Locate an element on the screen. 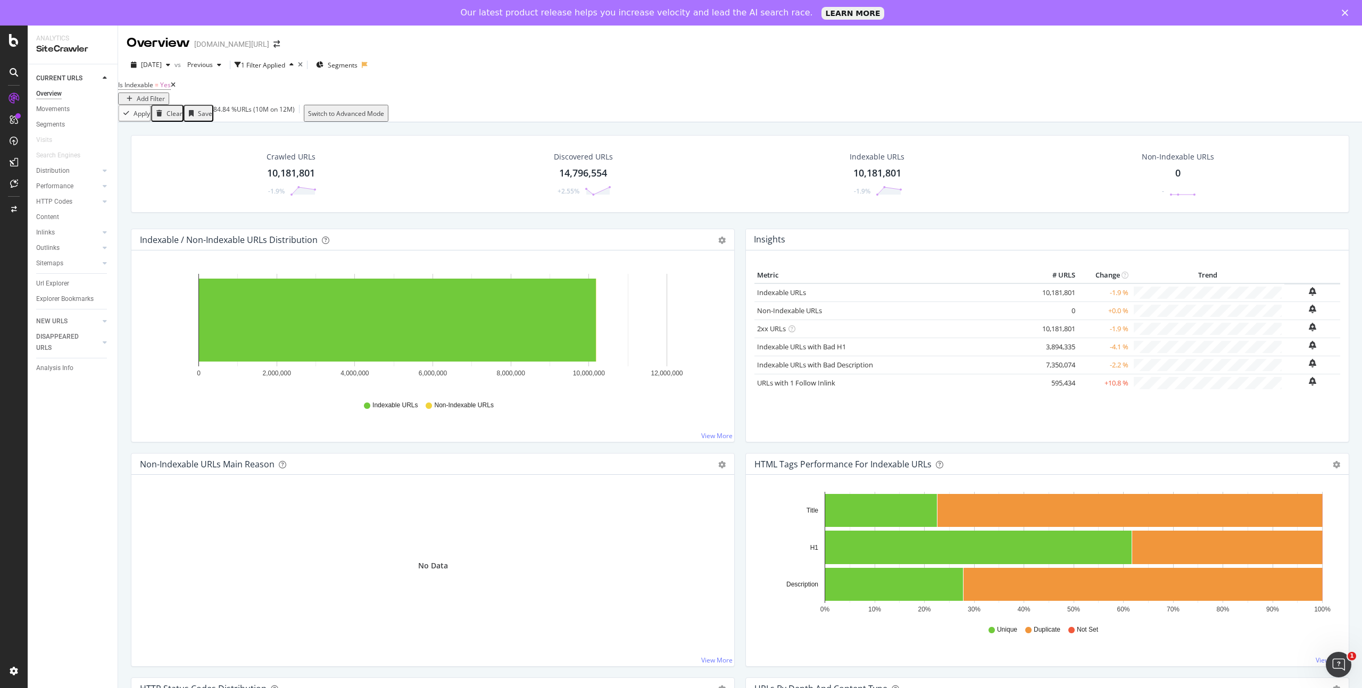  a: Outlinks is located at coordinates (68, 248).